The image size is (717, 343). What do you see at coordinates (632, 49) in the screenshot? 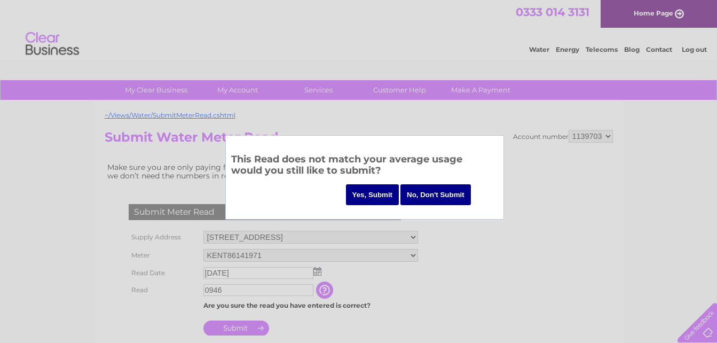
I see `a: Blog` at bounding box center [632, 49].